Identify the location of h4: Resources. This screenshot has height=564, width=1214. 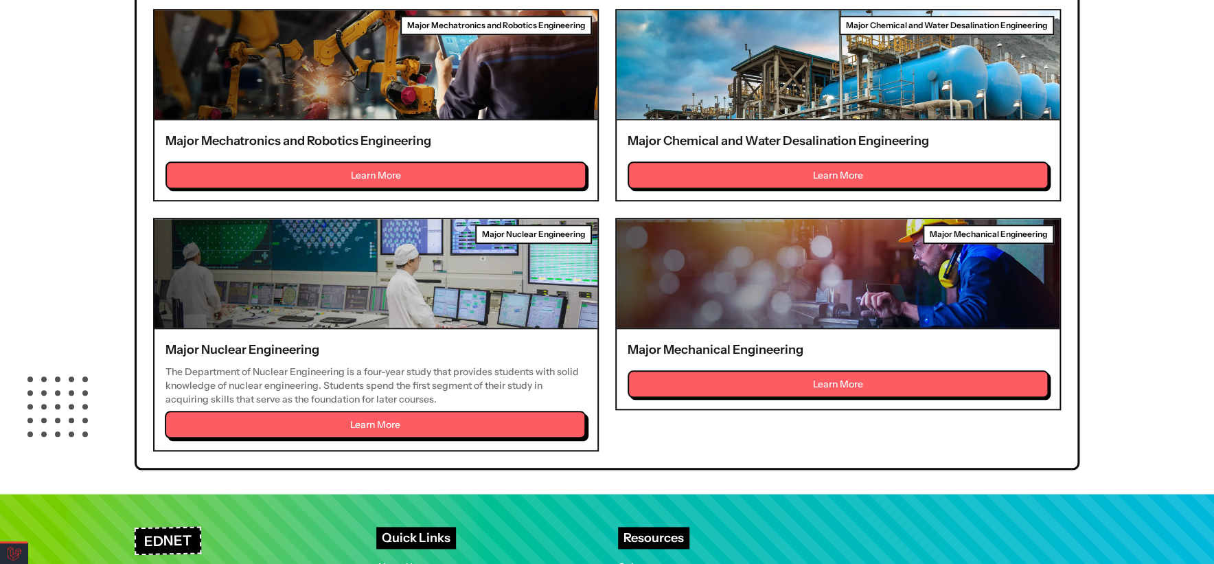
(654, 538).